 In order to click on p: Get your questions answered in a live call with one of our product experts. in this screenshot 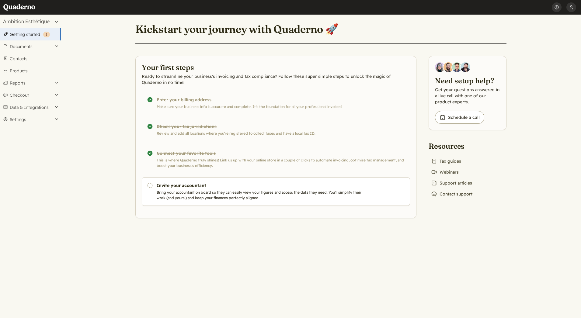, I will do `click(468, 96)`.